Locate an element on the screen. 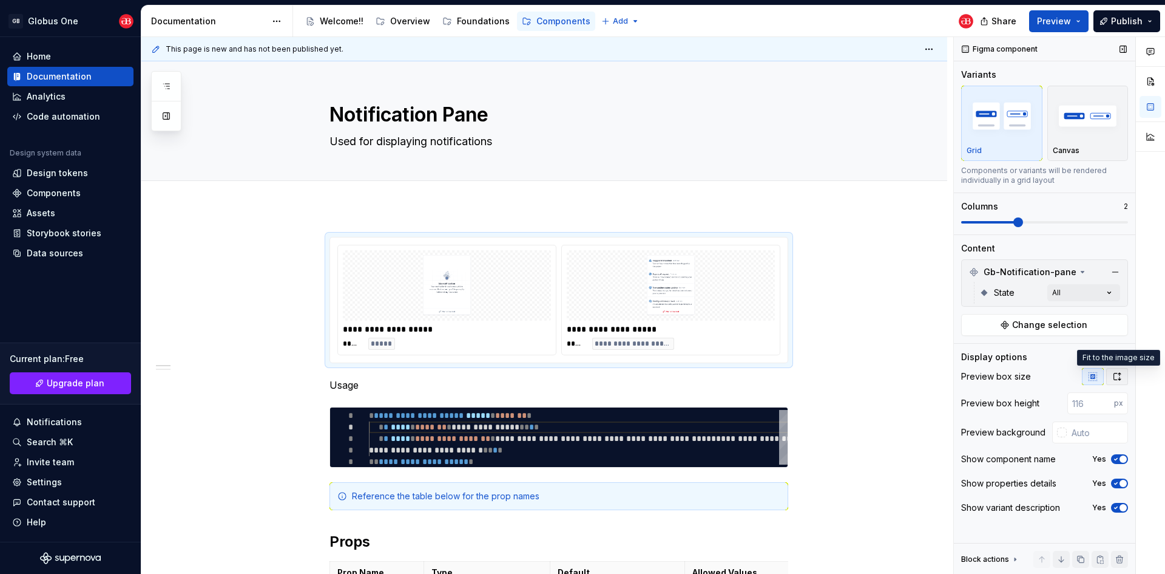 This screenshot has height=574, width=1165. button: placeholderCanvas is located at coordinates (1088, 123).